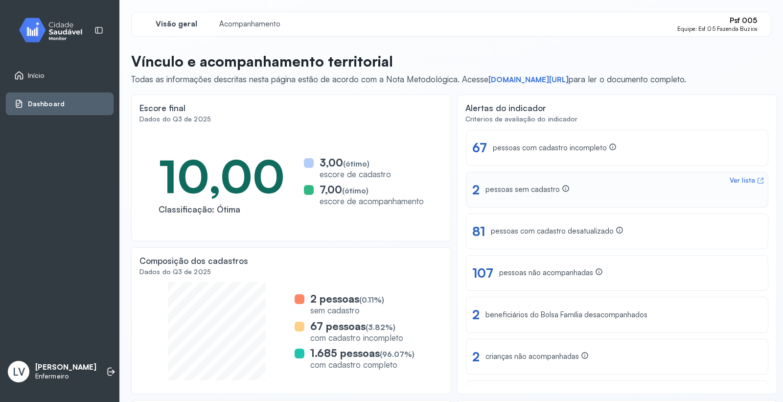 The image size is (783, 402). I want to click on div: 67, so click(479, 147).